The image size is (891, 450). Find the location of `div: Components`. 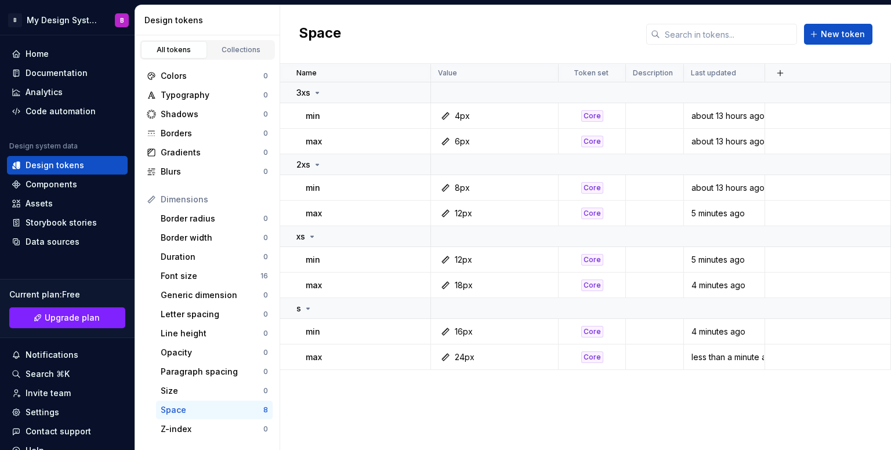

div: Components is located at coordinates (51, 184).